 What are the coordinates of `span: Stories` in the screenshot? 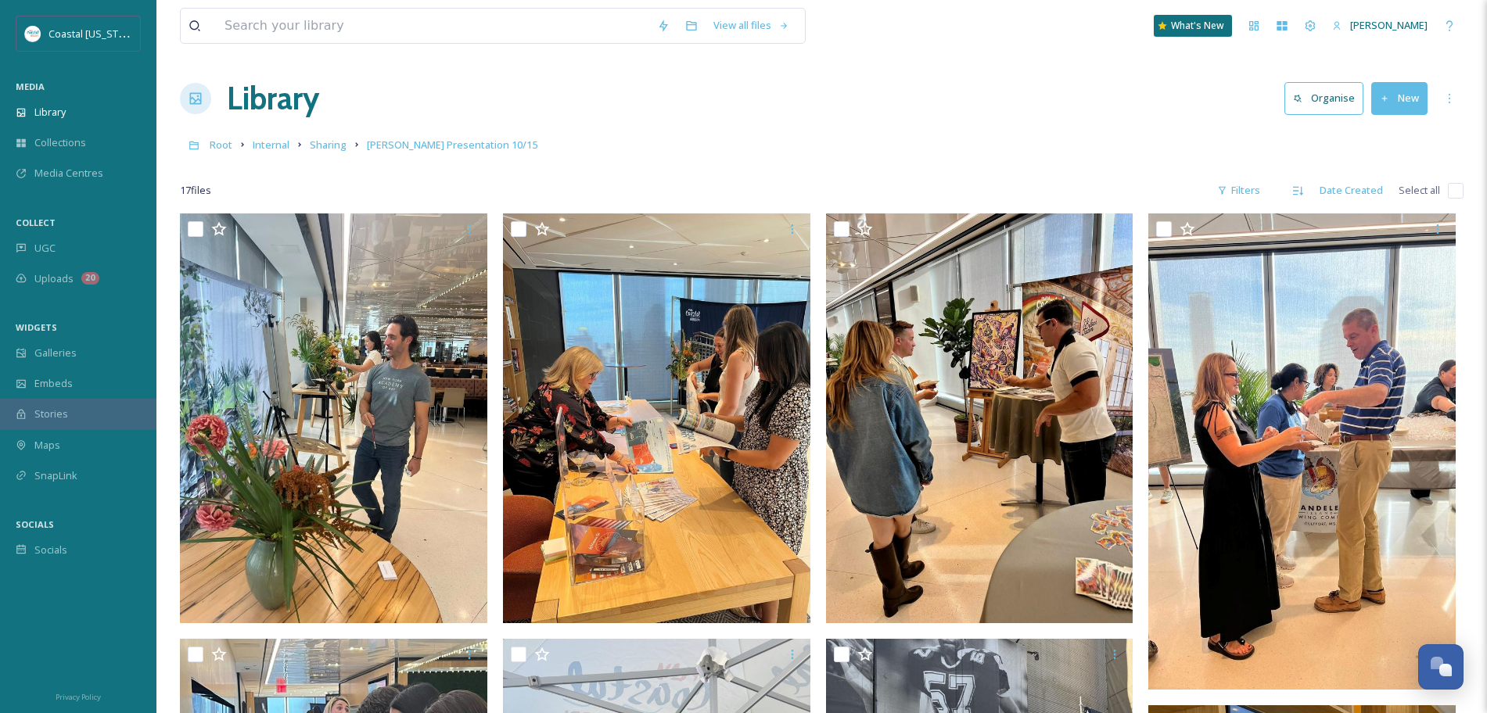 It's located at (51, 414).